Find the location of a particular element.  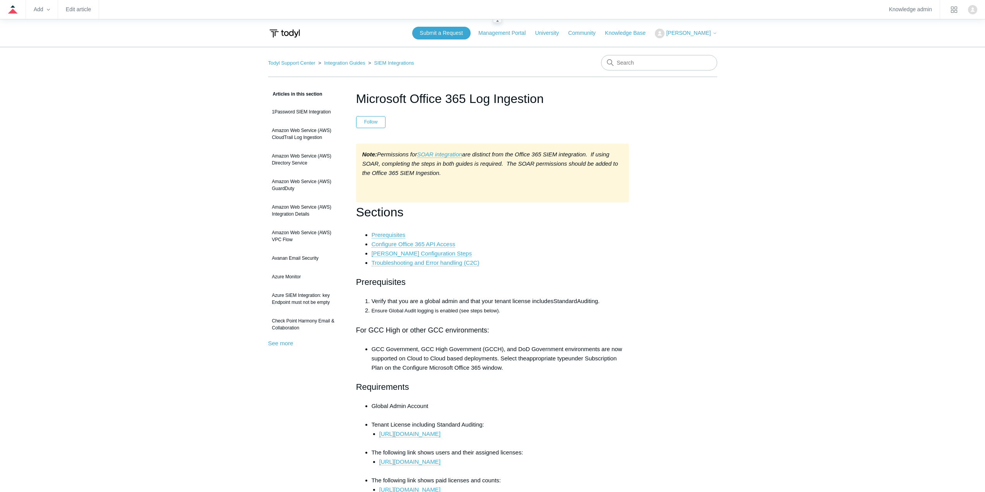

a: Todyl Support Center is located at coordinates (292, 63).